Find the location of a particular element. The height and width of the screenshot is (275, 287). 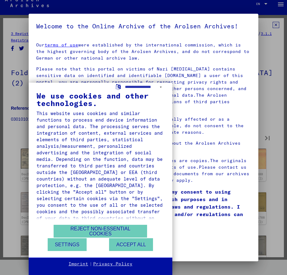

div: We use cookies and other technologies. is located at coordinates (100, 99).